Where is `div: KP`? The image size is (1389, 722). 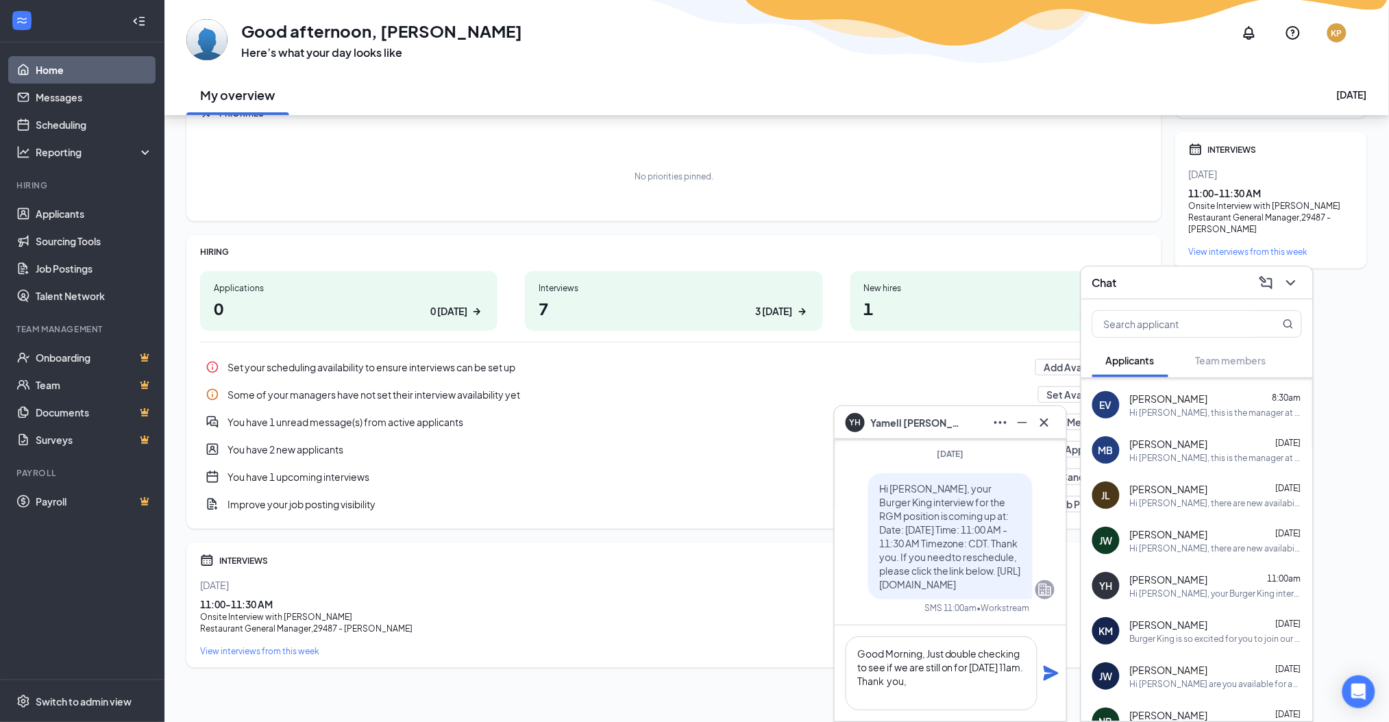 div: KP is located at coordinates (1337, 33).